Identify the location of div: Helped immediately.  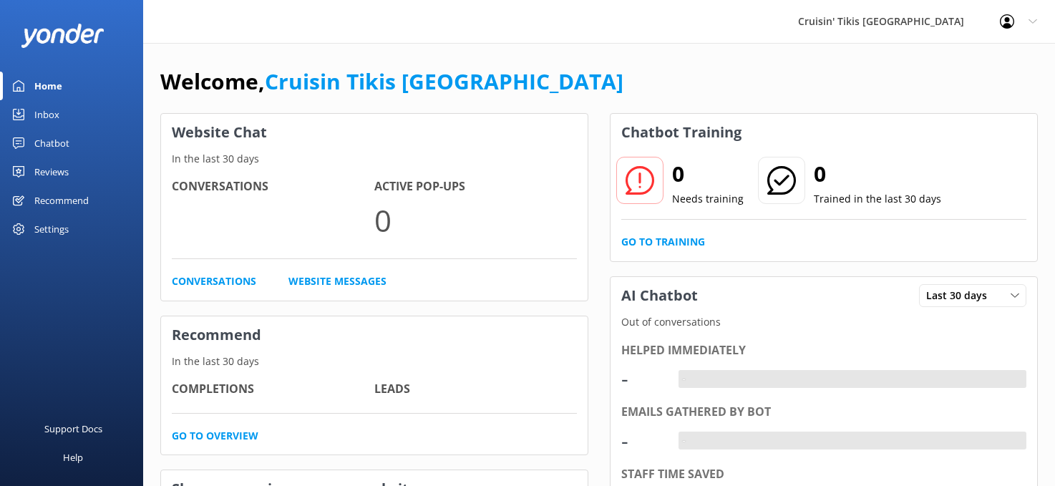
(824, 351).